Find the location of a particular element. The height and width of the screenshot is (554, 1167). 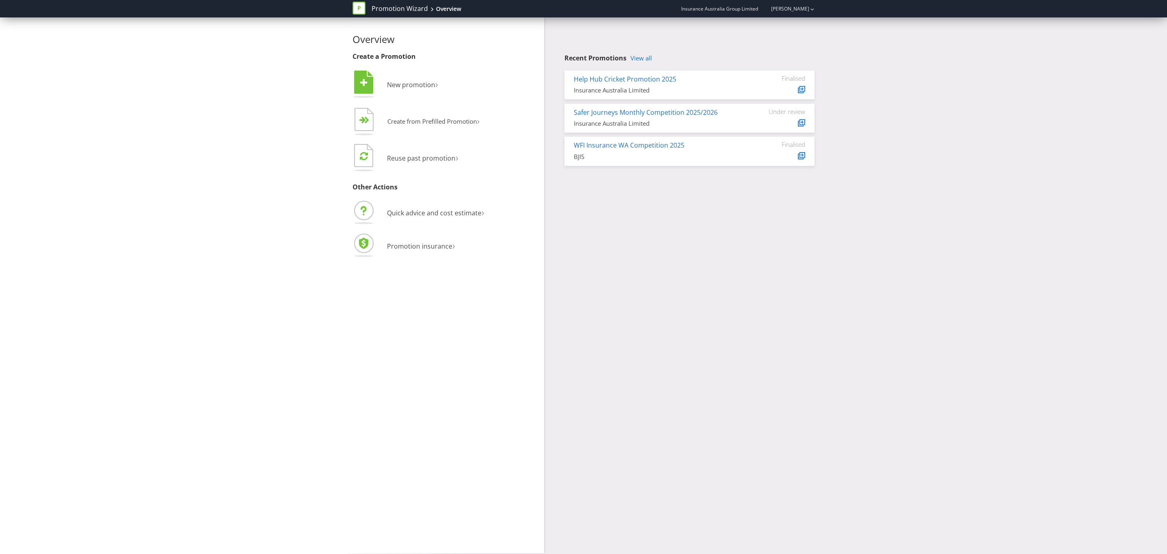

span: Promotion insurance is located at coordinates (420, 246).